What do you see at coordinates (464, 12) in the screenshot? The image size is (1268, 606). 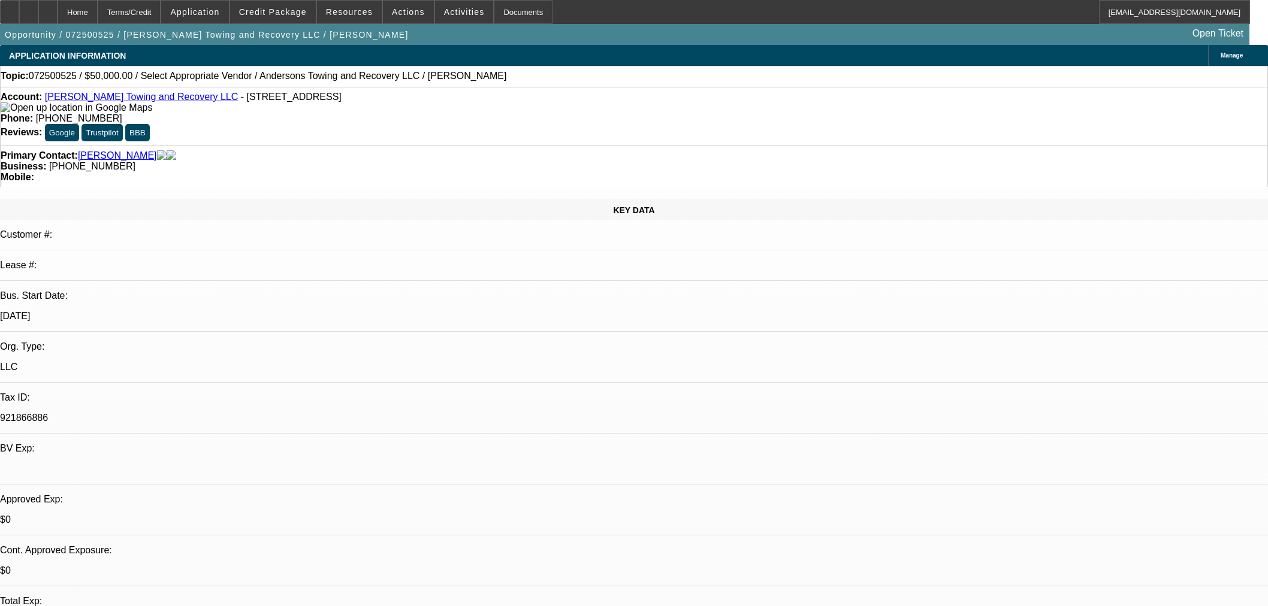 I see `button: Activities` at bounding box center [464, 12].